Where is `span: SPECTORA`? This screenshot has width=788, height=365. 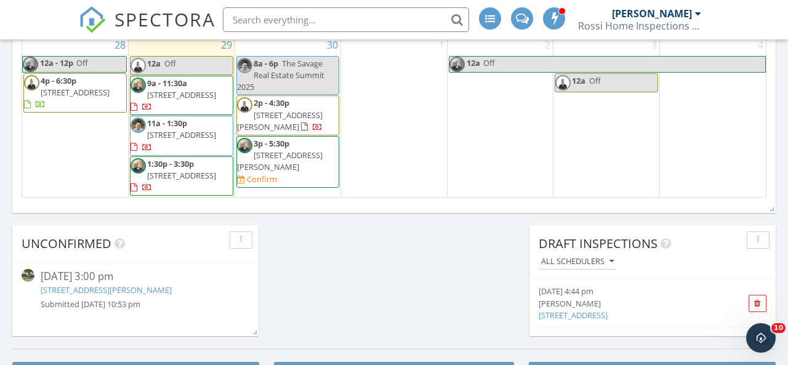
span: SPECTORA is located at coordinates (165, 19).